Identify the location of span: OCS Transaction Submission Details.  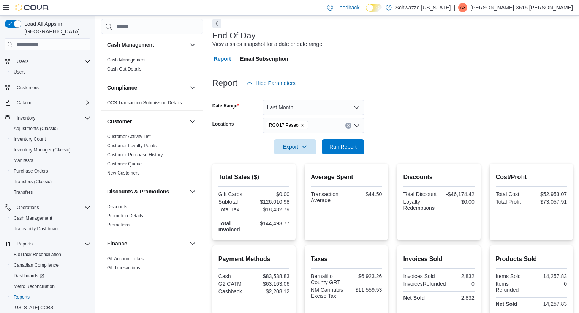
(144, 103).